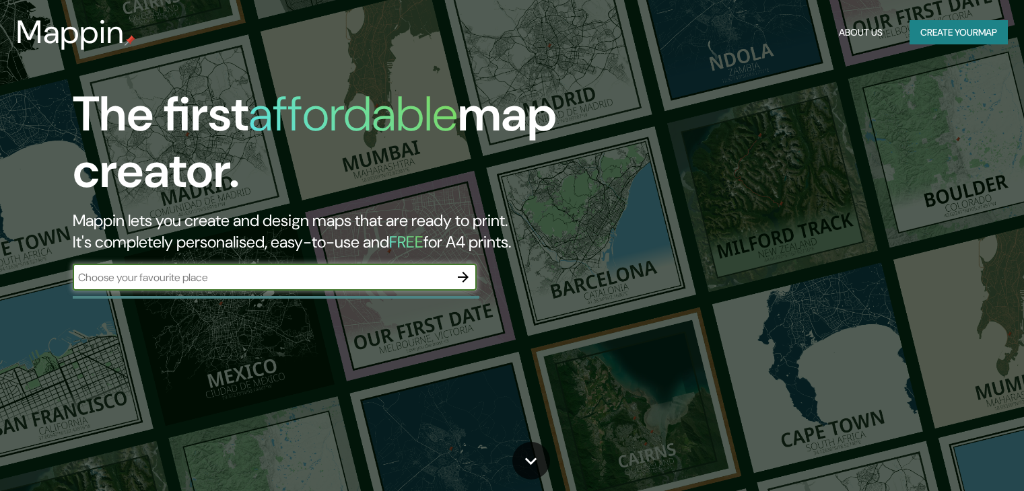  Describe the element at coordinates (860, 32) in the screenshot. I see `button: About Us` at that location.